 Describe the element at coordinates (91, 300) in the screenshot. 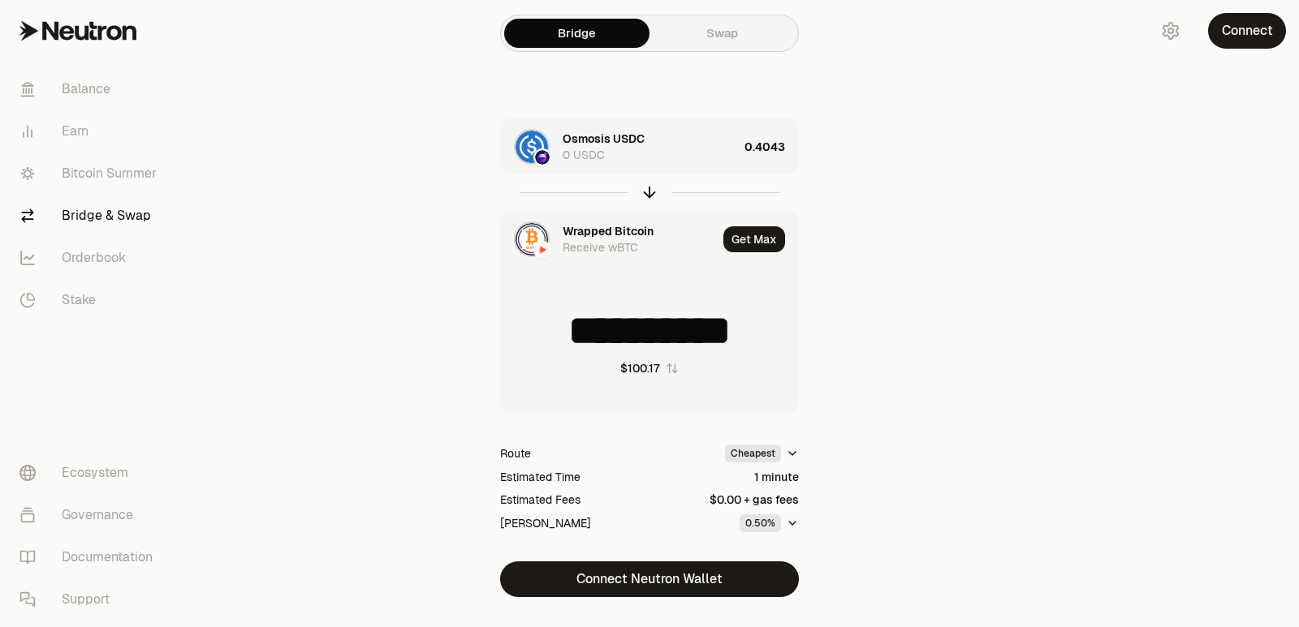

I see `a: Stake` at that location.